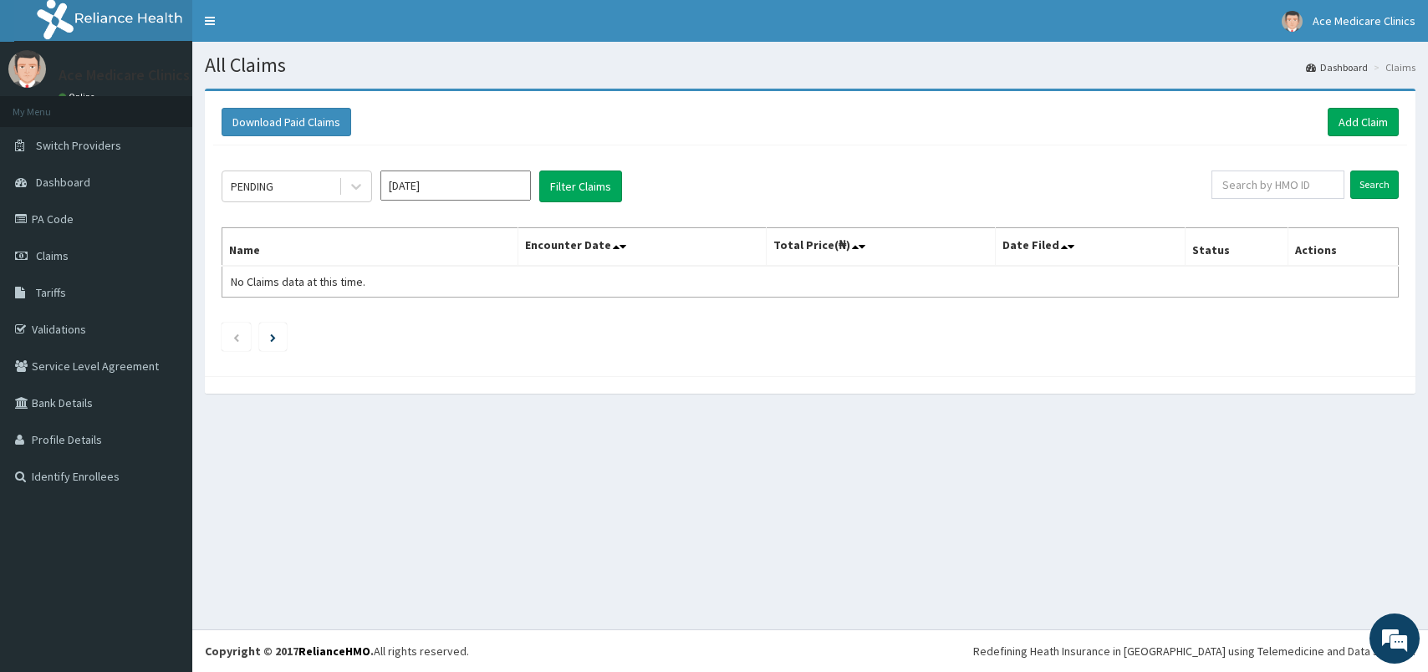 The height and width of the screenshot is (672, 1428). I want to click on footer: All rights reserved., so click(810, 650).